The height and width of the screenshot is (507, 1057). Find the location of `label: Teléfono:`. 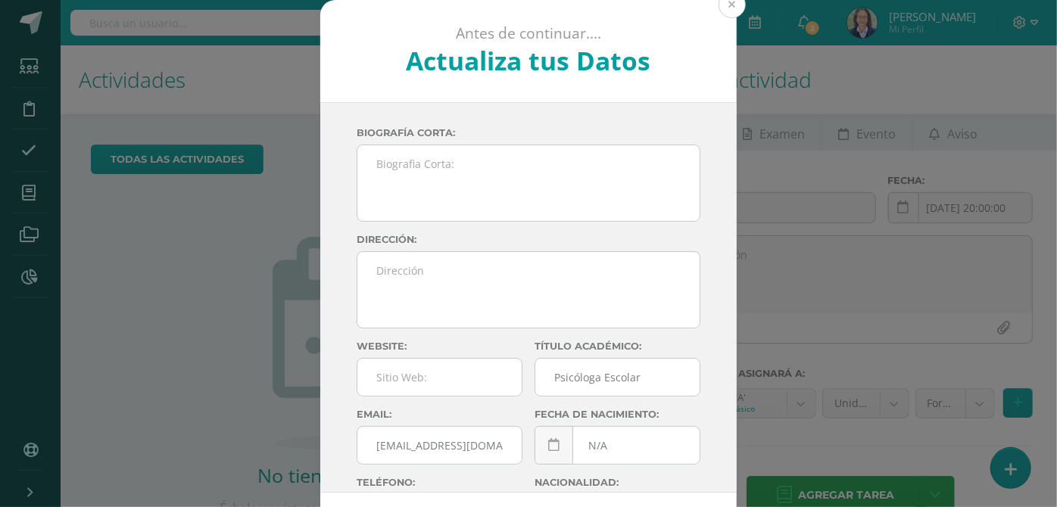

label: Teléfono: is located at coordinates (439, 482).